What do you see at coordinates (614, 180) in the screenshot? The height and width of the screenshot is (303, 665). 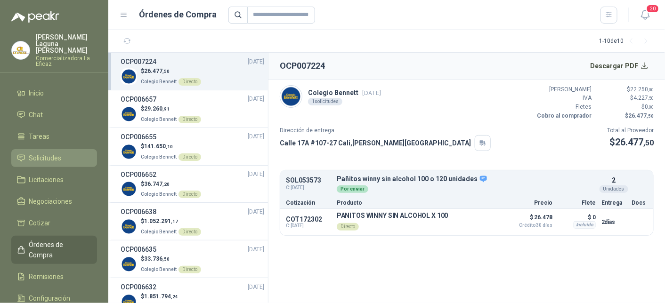 I see `p: 2` at bounding box center [614, 180].